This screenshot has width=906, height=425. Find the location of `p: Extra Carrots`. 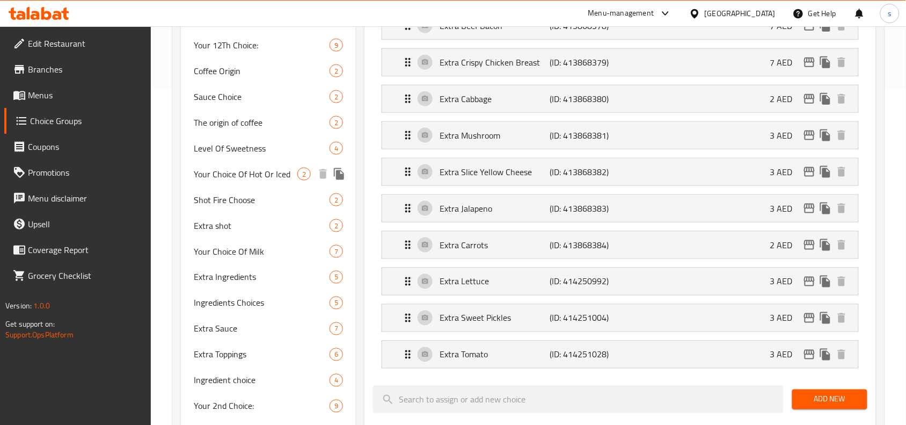

p: Extra Carrots is located at coordinates (494, 245).